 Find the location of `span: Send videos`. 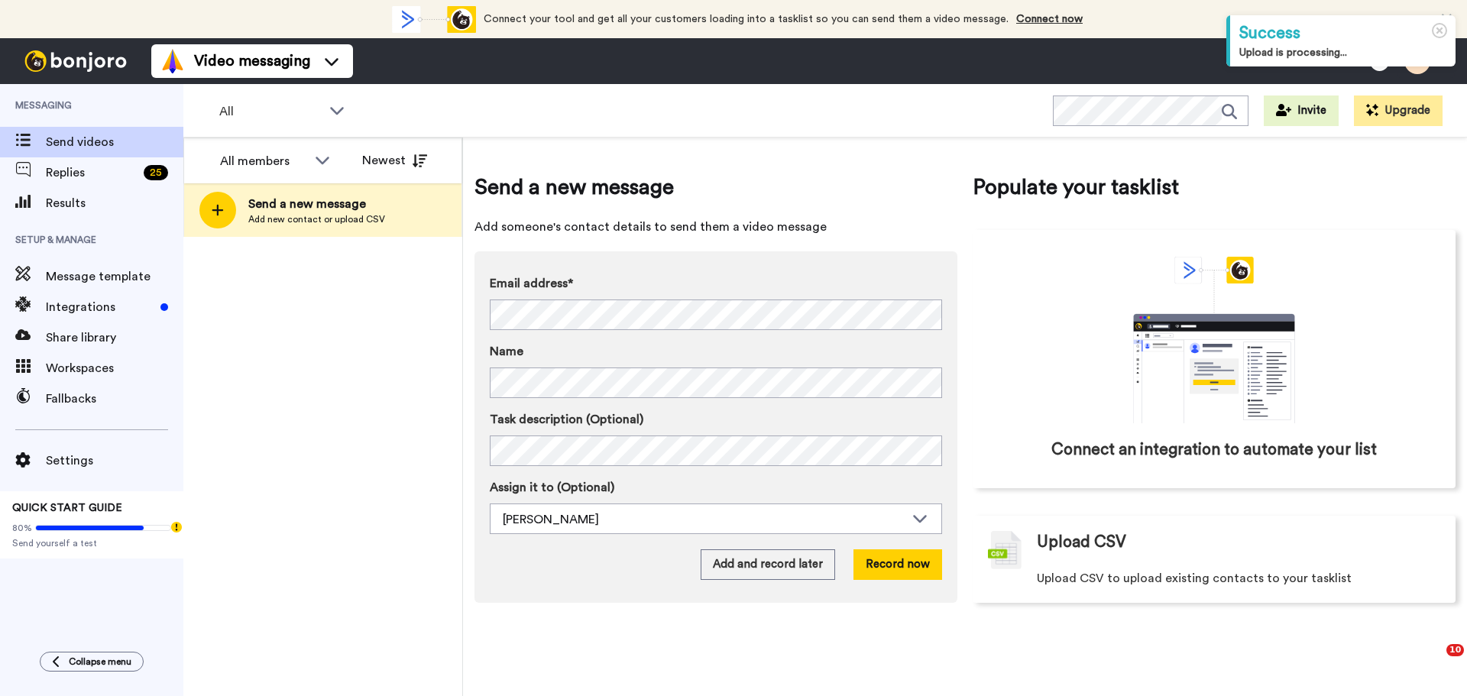

span: Send videos is located at coordinates (115, 142).